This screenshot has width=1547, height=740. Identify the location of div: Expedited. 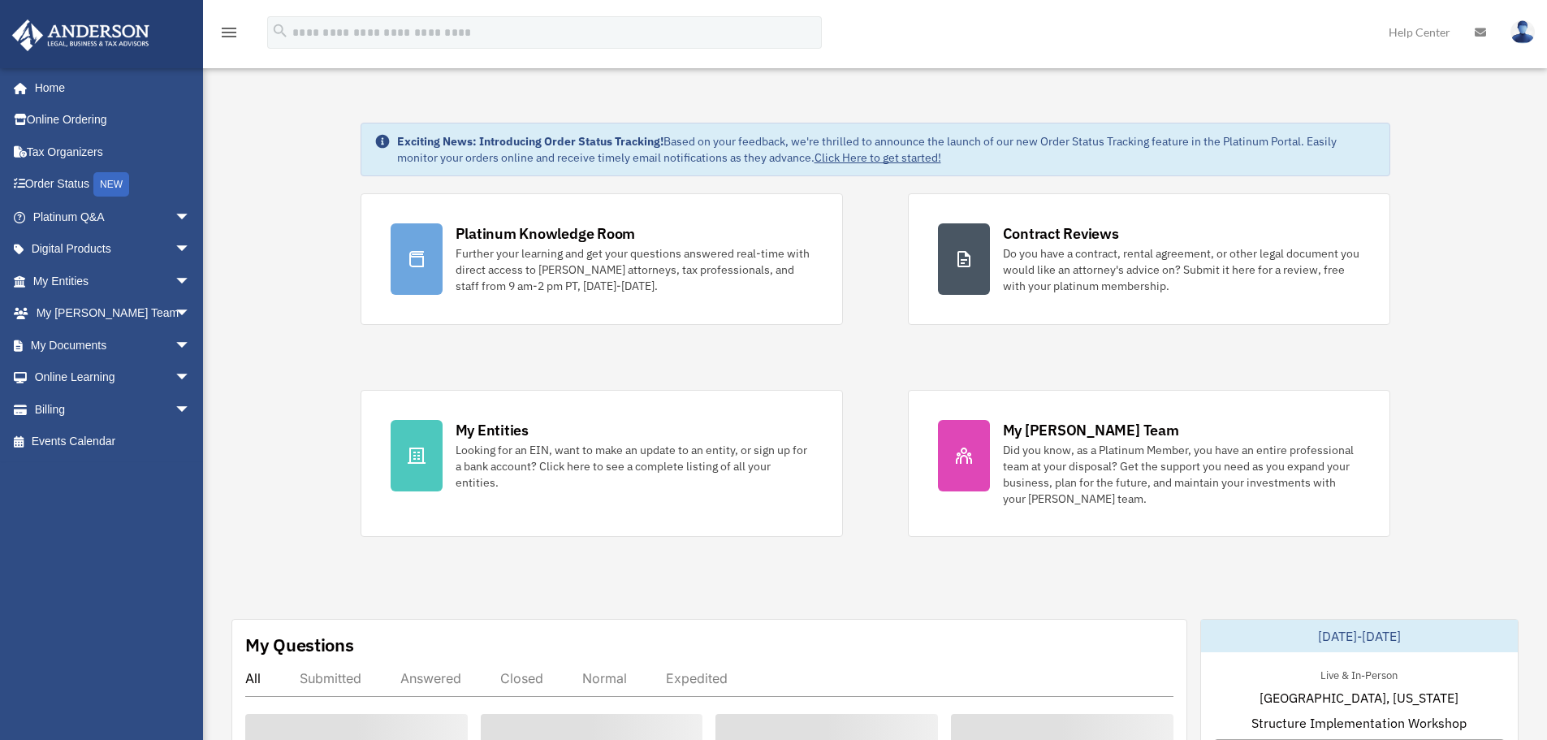
(697, 678).